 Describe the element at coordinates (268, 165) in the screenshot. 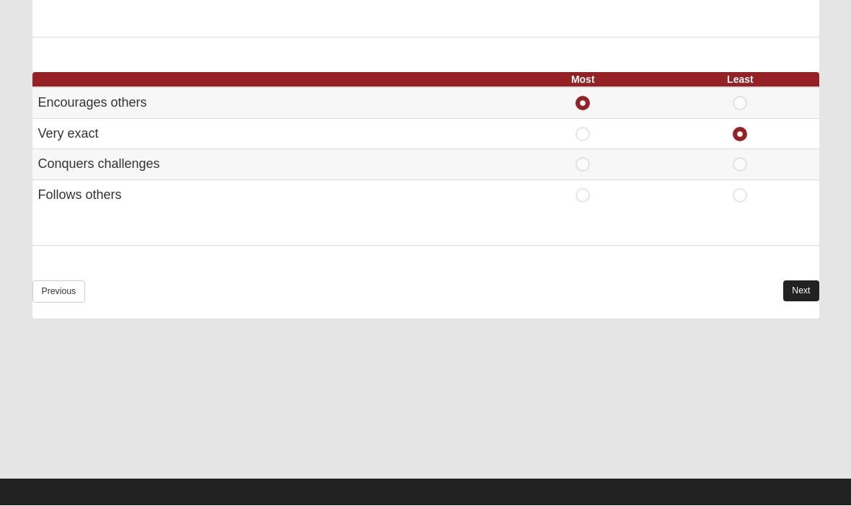

I see `td: Conquers challenges` at that location.